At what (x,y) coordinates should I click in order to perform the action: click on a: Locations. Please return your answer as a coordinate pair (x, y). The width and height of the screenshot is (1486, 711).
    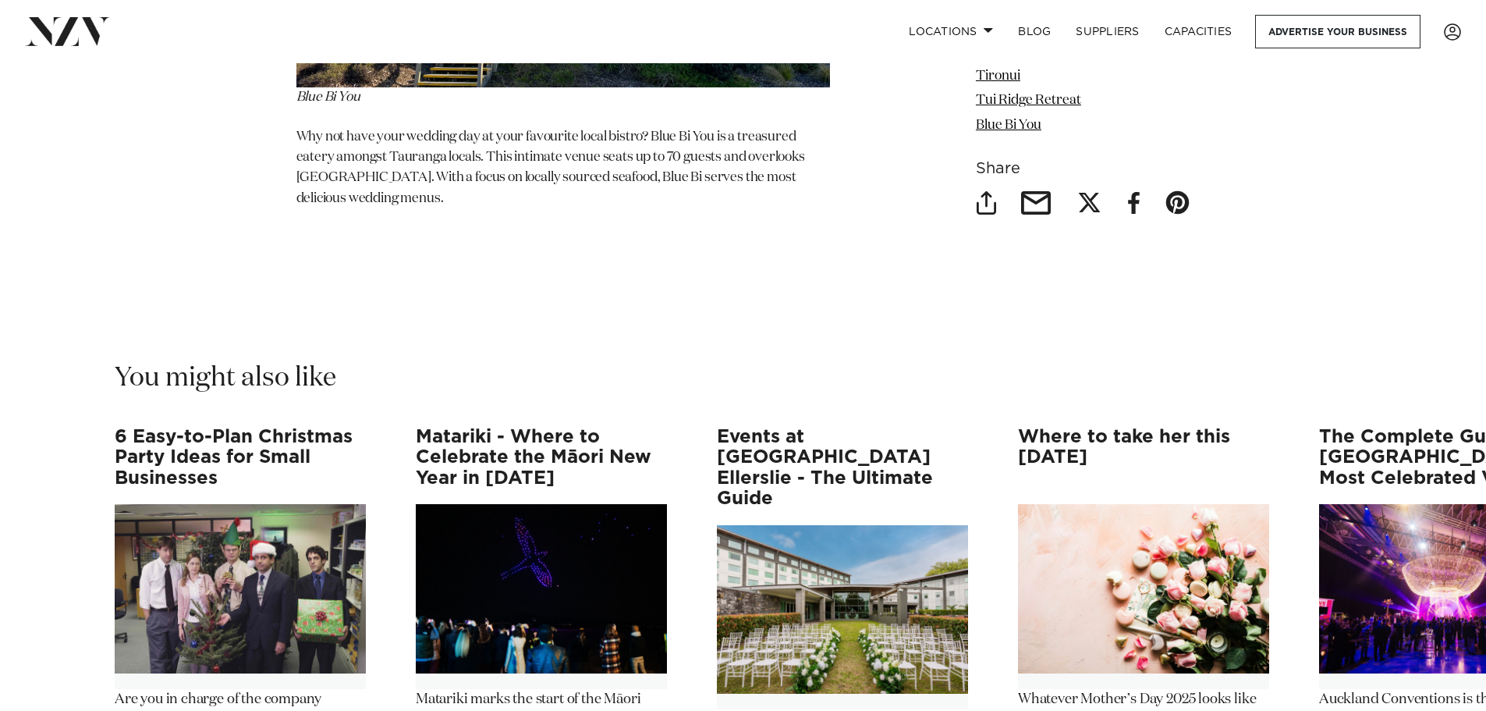
    Looking at the image, I should click on (951, 31).